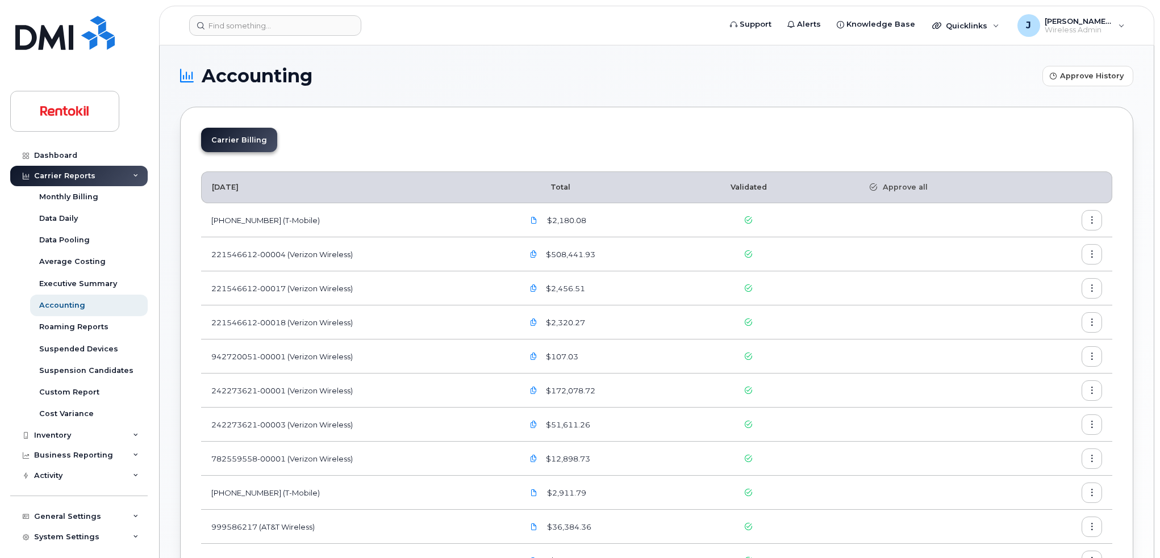 The height and width of the screenshot is (558, 1160). Describe the element at coordinates (564, 323) in the screenshot. I see `span: $2,320.27` at that location.